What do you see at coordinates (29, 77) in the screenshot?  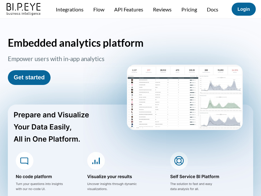 I see `a: Get started` at bounding box center [29, 77].